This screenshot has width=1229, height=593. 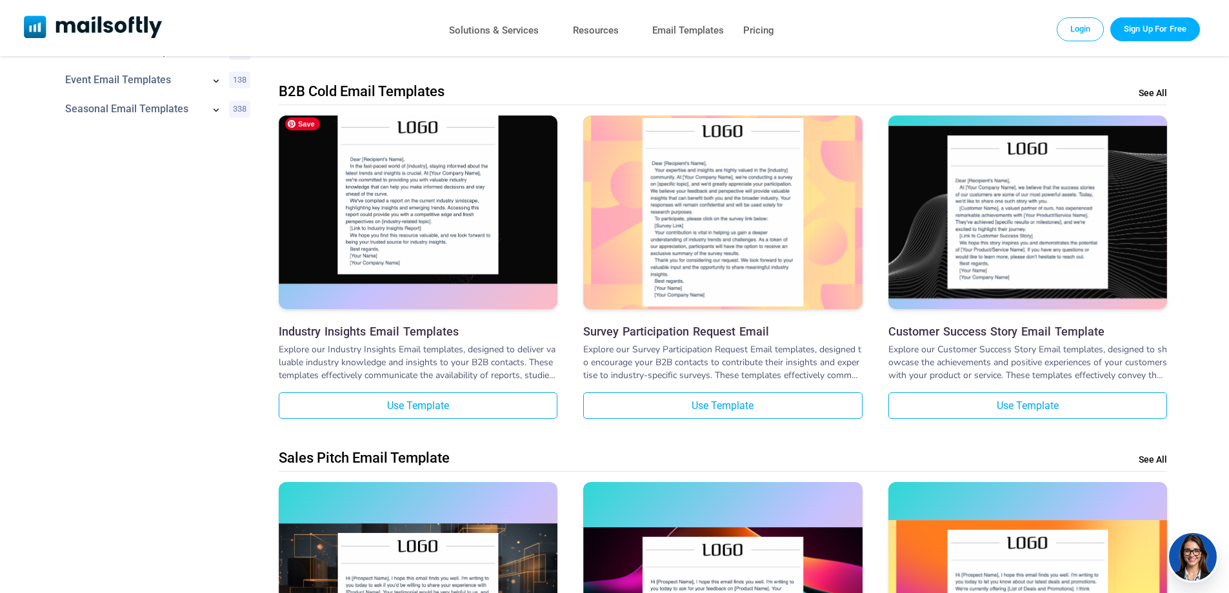 What do you see at coordinates (303, 124) in the screenshot?
I see `span: Save` at bounding box center [303, 124].